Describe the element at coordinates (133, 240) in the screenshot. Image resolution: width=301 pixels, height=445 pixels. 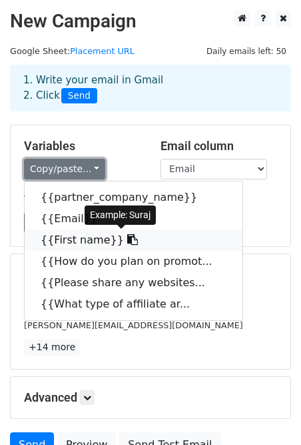
I see `a: {{First name}}` at that location.